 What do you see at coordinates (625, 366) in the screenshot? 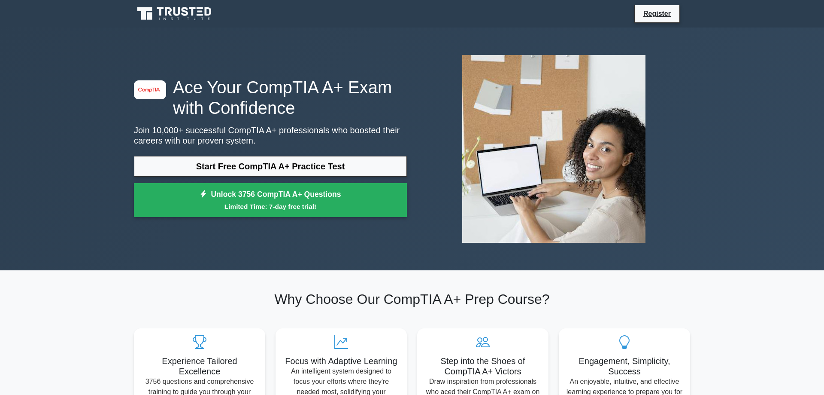
I see `h5: Engagement, Simplicity, Success` at bounding box center [625, 366].